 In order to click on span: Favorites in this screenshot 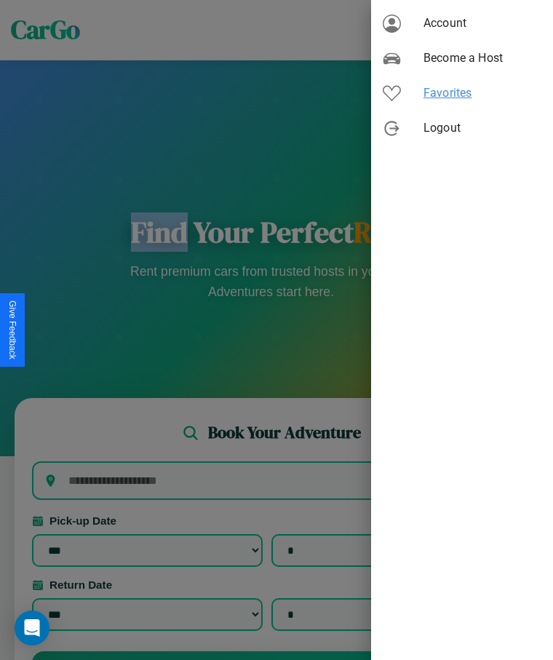, I will do `click(482, 93)`.